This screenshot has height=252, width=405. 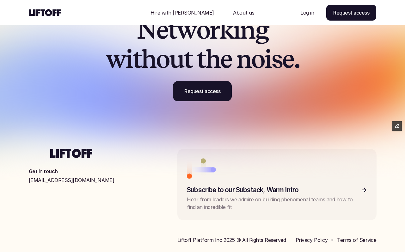 I want to click on span: s, so click(x=277, y=59).